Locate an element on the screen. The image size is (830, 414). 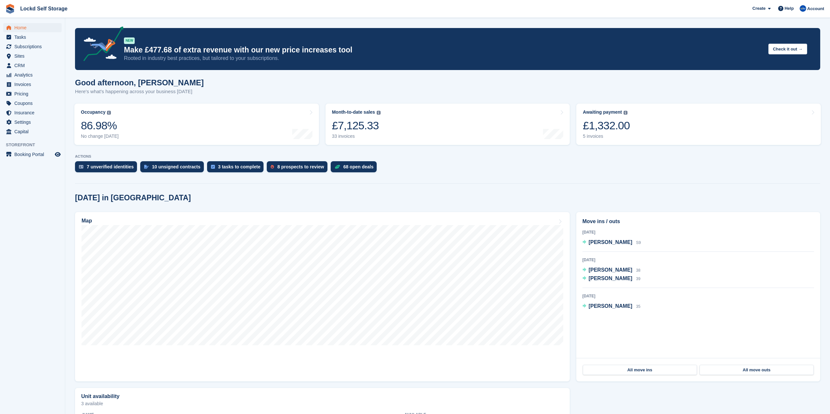
img: Jonny Bleach is located at coordinates (803, 8).